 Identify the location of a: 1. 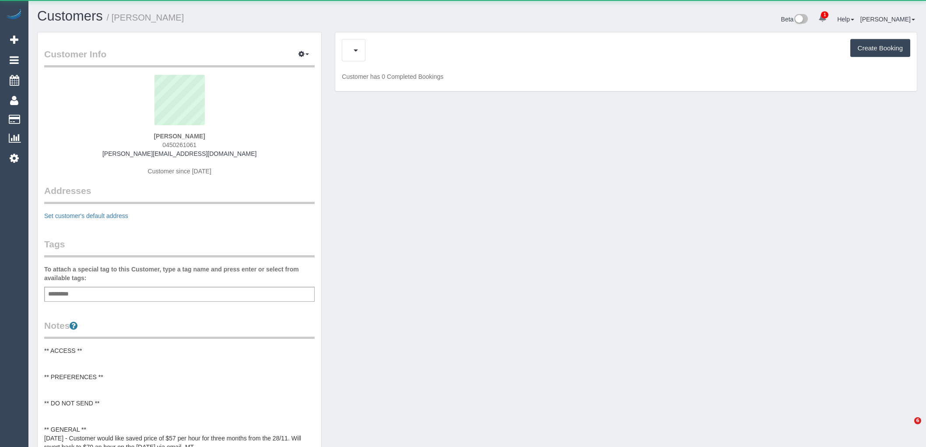
(823, 18).